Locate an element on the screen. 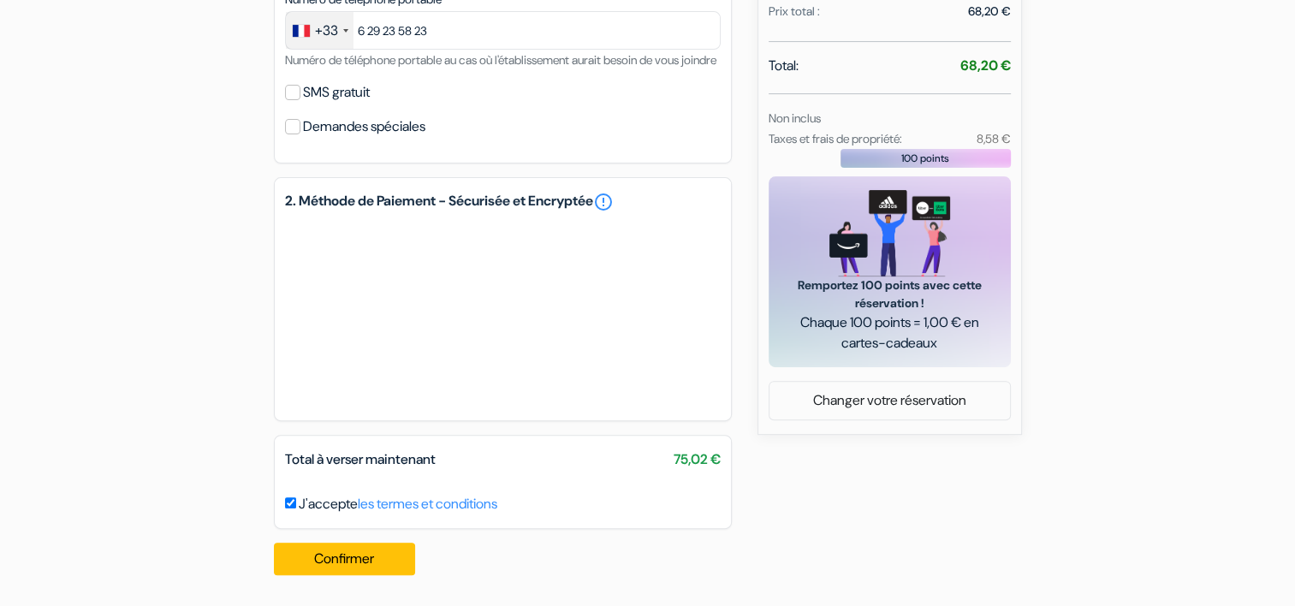 The width and height of the screenshot is (1295, 606). button: Confirmer is located at coordinates (345, 559).